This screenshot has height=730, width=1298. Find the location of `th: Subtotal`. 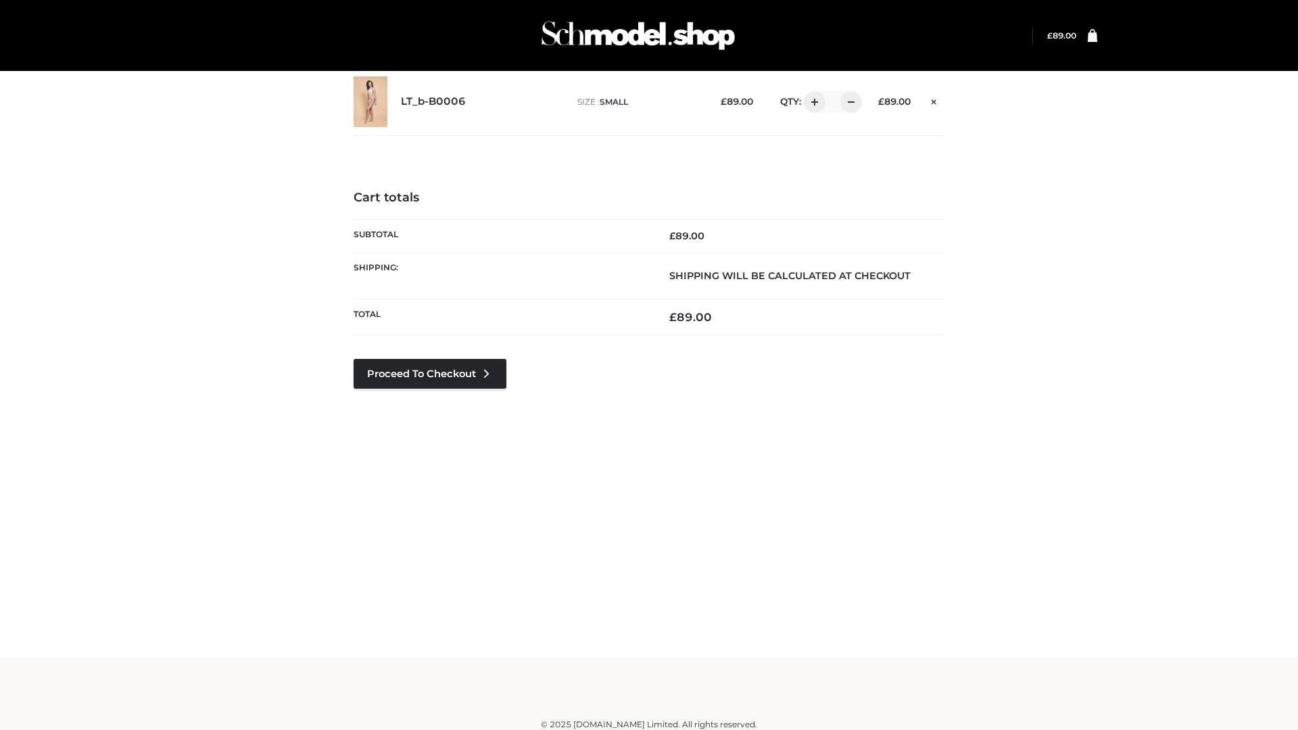

th: Subtotal is located at coordinates (501, 235).